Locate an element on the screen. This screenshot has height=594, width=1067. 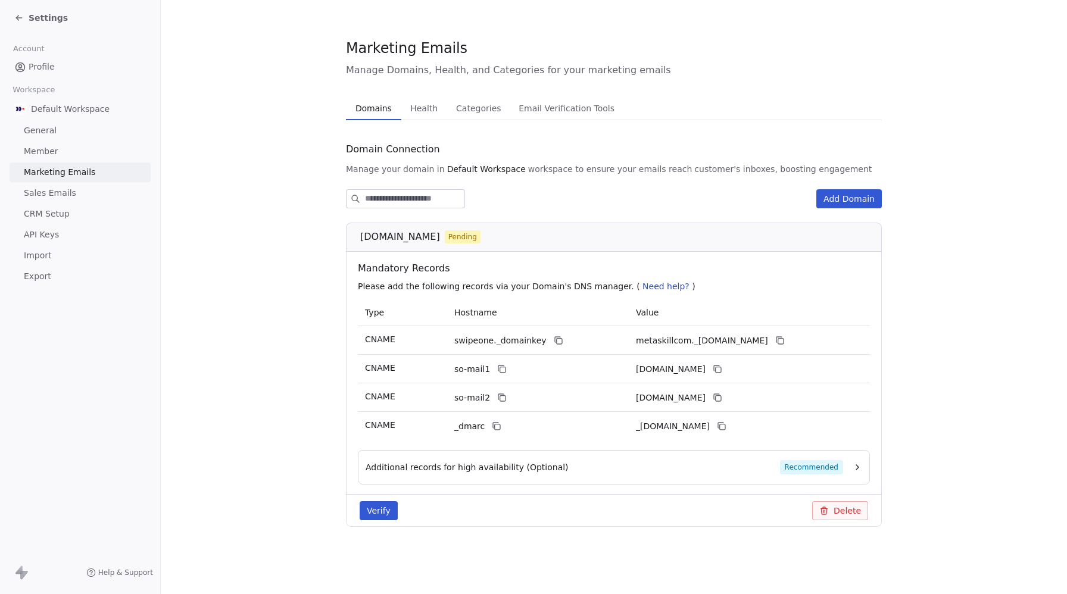
a: API Keys is located at coordinates (80, 235).